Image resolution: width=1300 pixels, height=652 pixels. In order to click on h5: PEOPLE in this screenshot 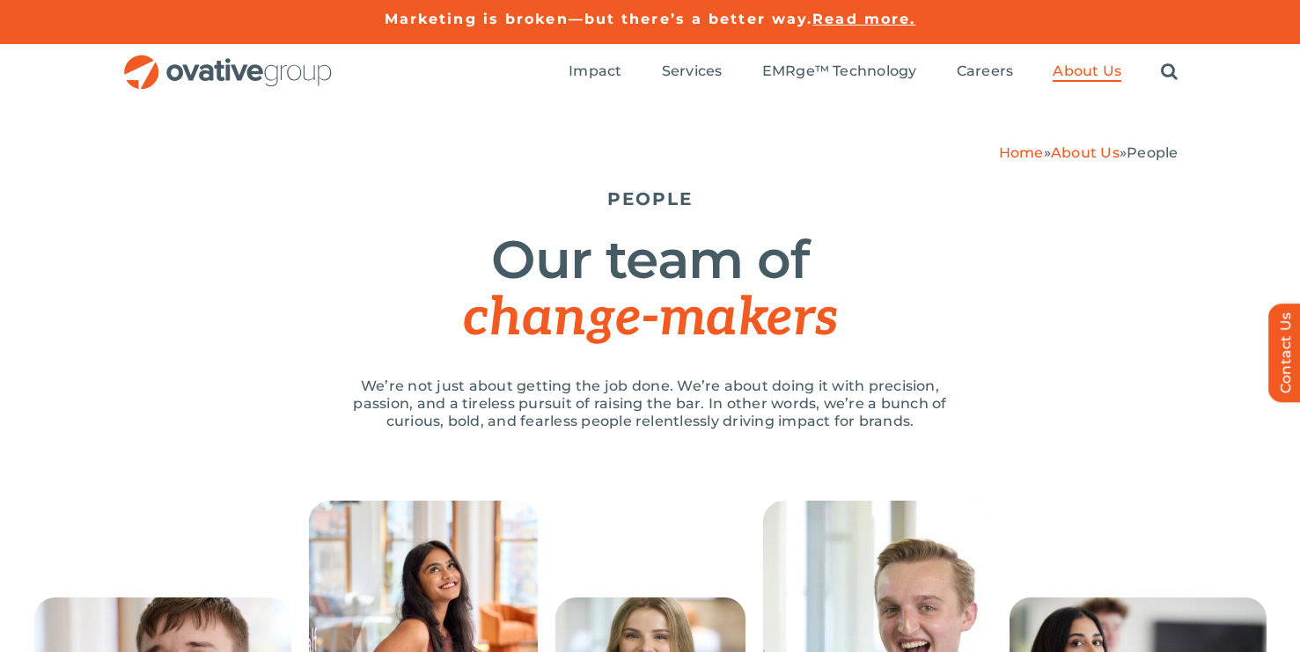, I will do `click(650, 199)`.